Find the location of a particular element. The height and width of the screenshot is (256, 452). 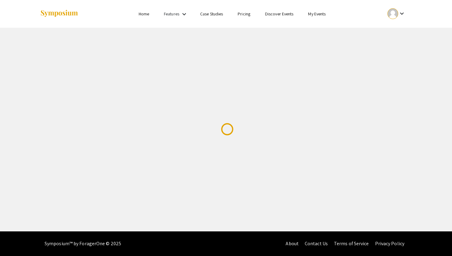

a: Privacy Policy is located at coordinates (390, 243).